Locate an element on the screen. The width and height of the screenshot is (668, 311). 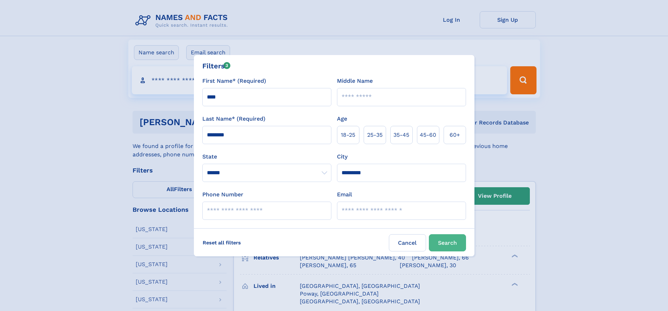
label: Middle Name is located at coordinates (355, 81).